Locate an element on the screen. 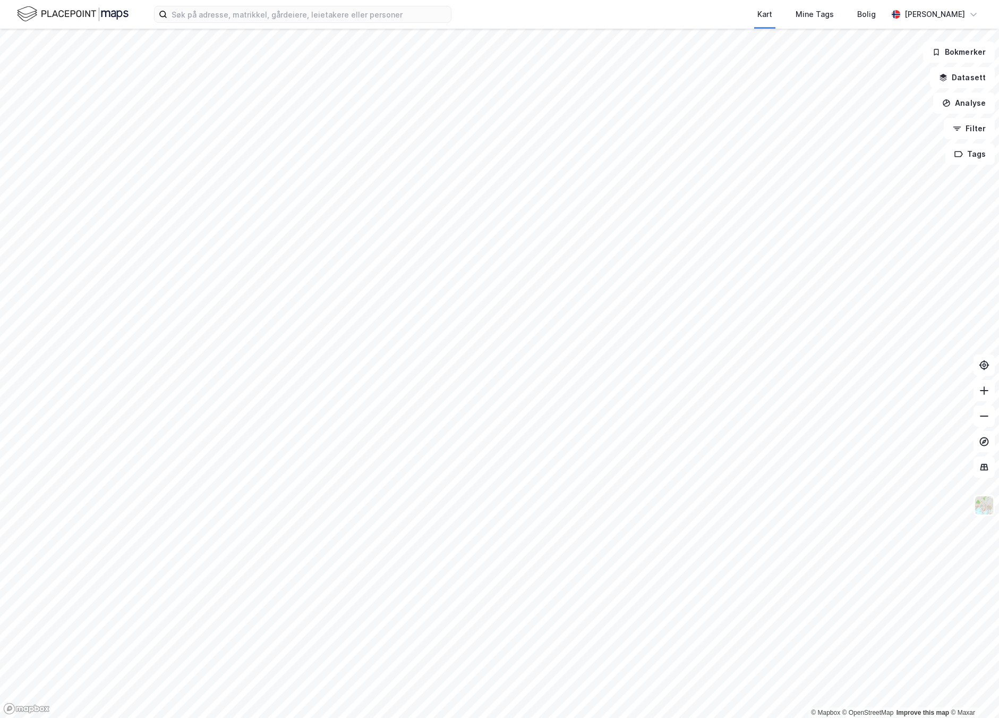 The height and width of the screenshot is (718, 999). a: Improve this map is located at coordinates (923, 712).